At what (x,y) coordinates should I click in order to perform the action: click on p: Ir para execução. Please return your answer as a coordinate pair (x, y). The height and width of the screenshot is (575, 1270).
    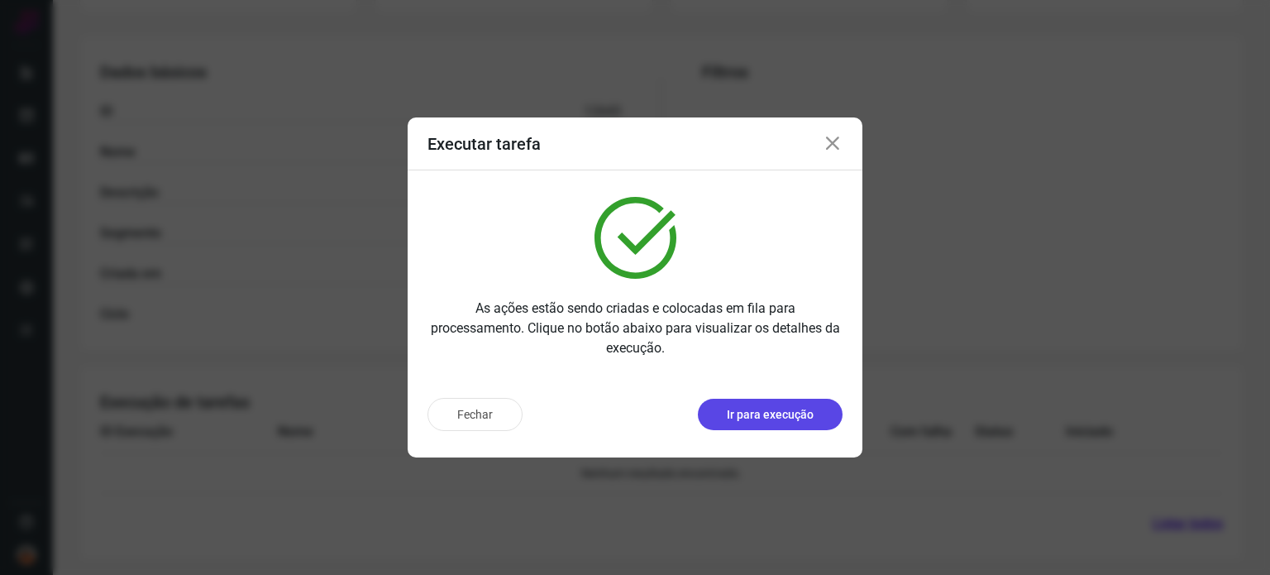
    Looking at the image, I should click on (770, 414).